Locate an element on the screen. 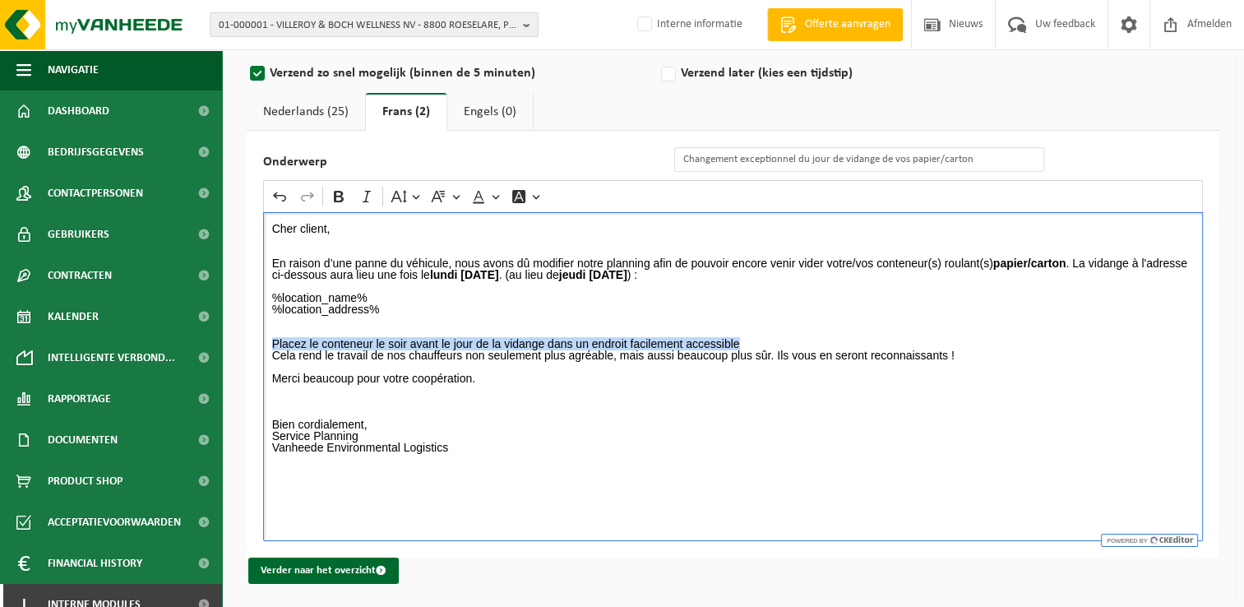  span: 01-000001 - VILLEROY & BOCH WELLNESS NV - 8800 ROESELARE, POPULIERSTRAAT 1 is located at coordinates (368, 25).